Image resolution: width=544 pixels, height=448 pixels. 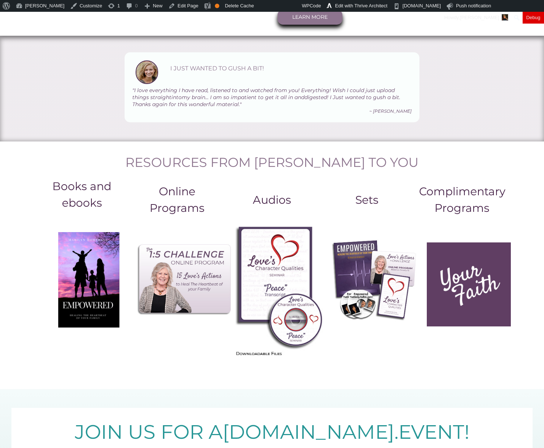 What do you see at coordinates (266, 97) in the screenshot?
I see `span: "I love everything I have read, listened to and watched from you! Everything! Wish I could just u...` at bounding box center [266, 97].